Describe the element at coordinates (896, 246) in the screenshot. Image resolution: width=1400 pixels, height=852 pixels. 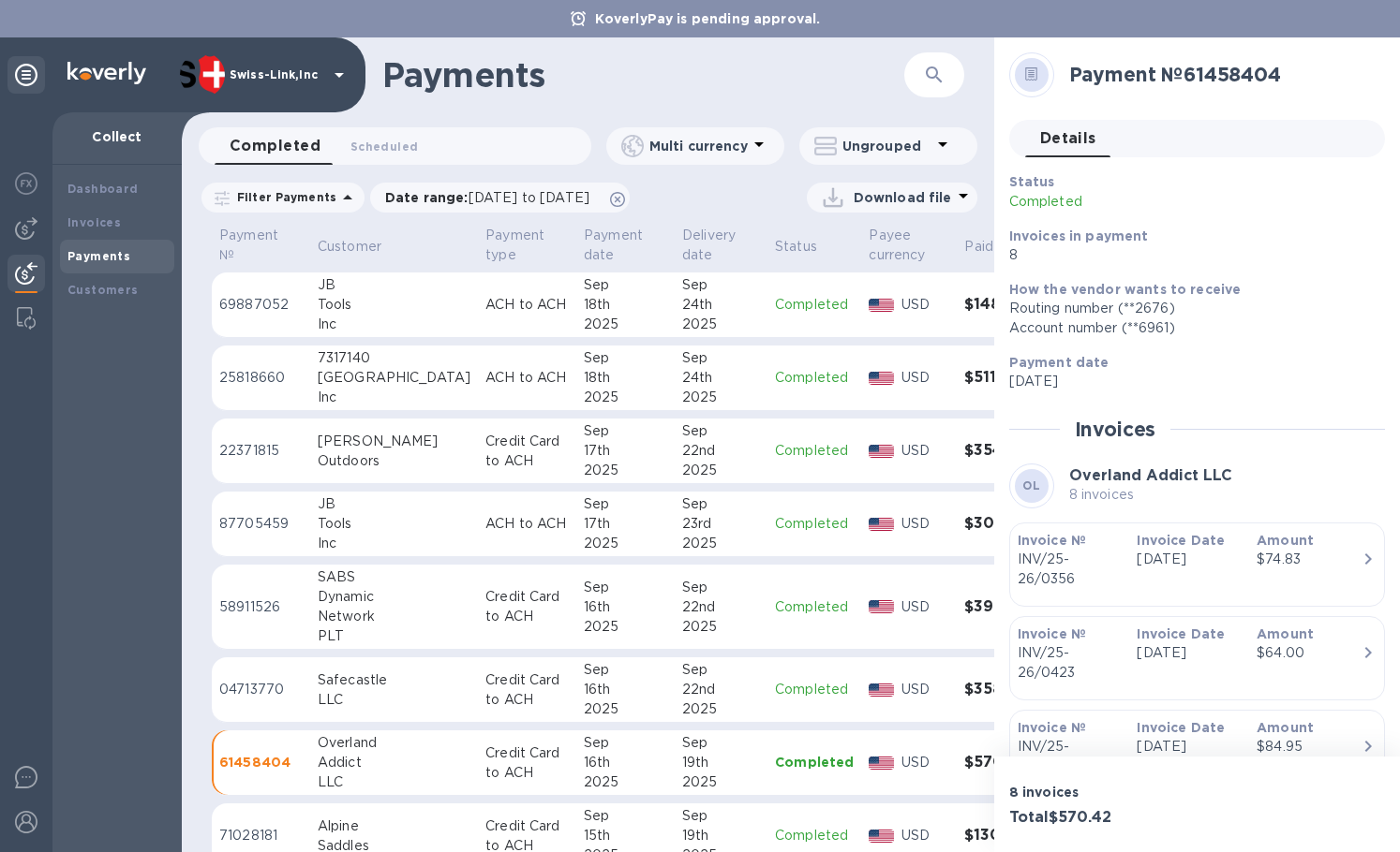
I see `p: Payee currency` at that location.